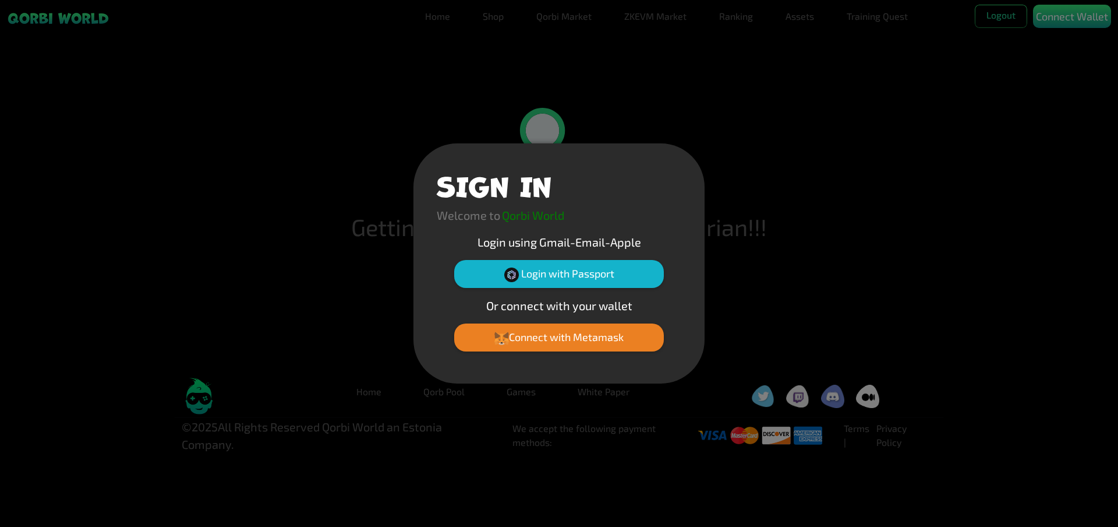 This screenshot has height=527, width=1118. What do you see at coordinates (511, 274) in the screenshot?
I see `img: Passport Logo` at bounding box center [511, 274].